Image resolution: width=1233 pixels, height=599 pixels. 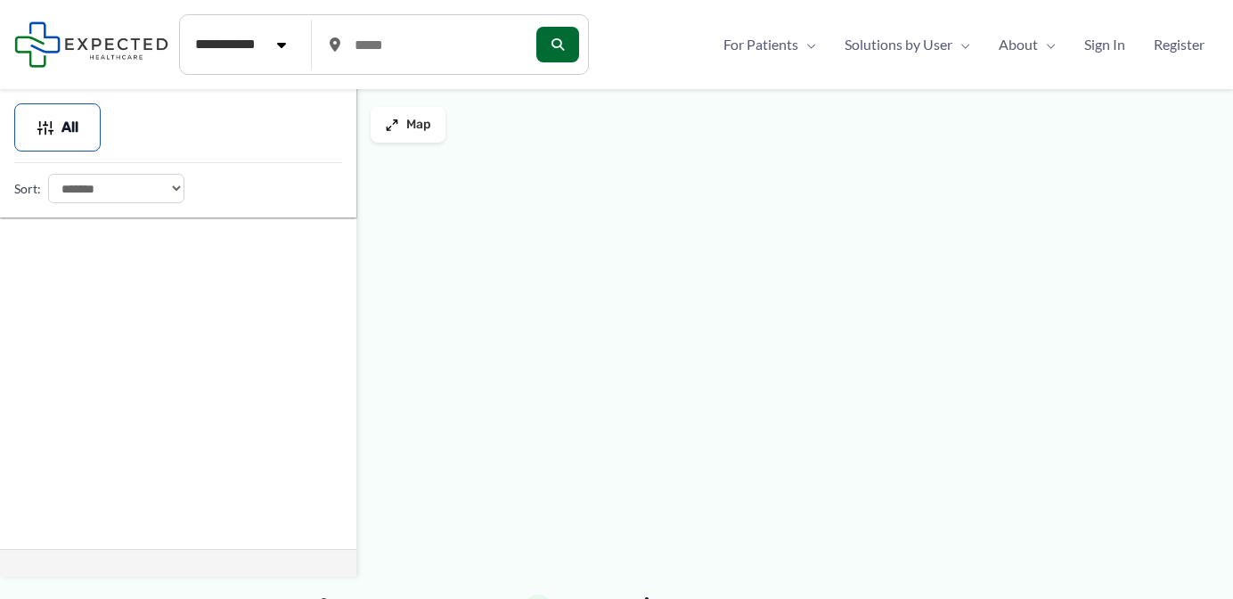 I want to click on button: Map, so click(x=408, y=125).